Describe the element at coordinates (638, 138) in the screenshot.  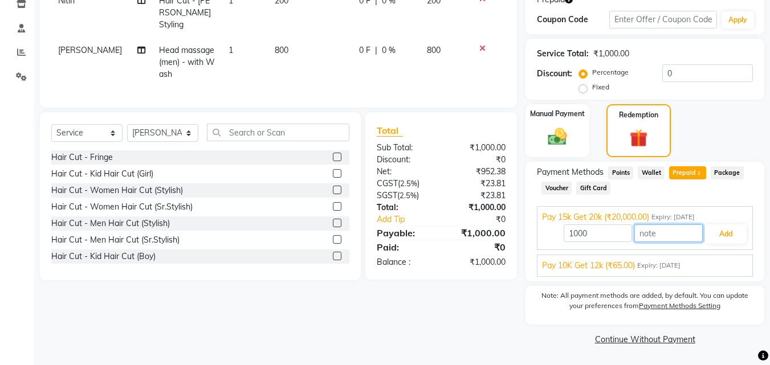
I see `img: _gift.svg` at that location.